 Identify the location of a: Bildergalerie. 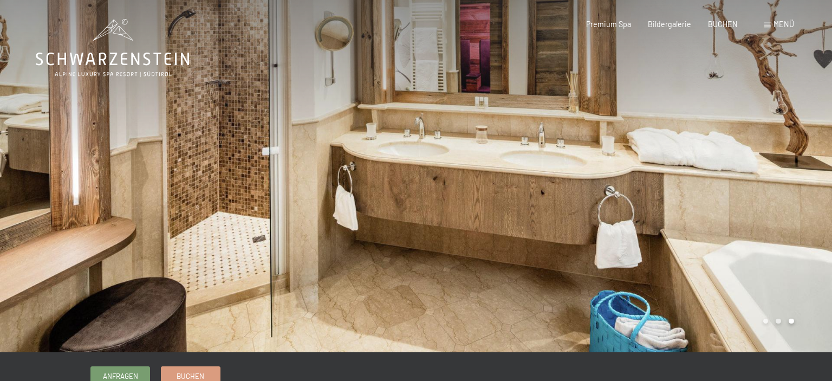
(670, 24).